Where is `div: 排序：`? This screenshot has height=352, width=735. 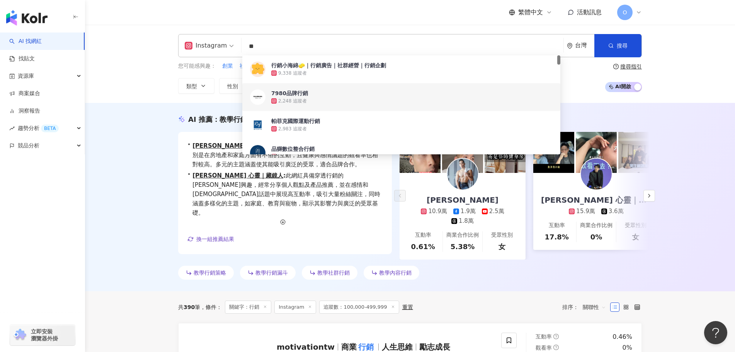 div: 排序： is located at coordinates (586, 307).